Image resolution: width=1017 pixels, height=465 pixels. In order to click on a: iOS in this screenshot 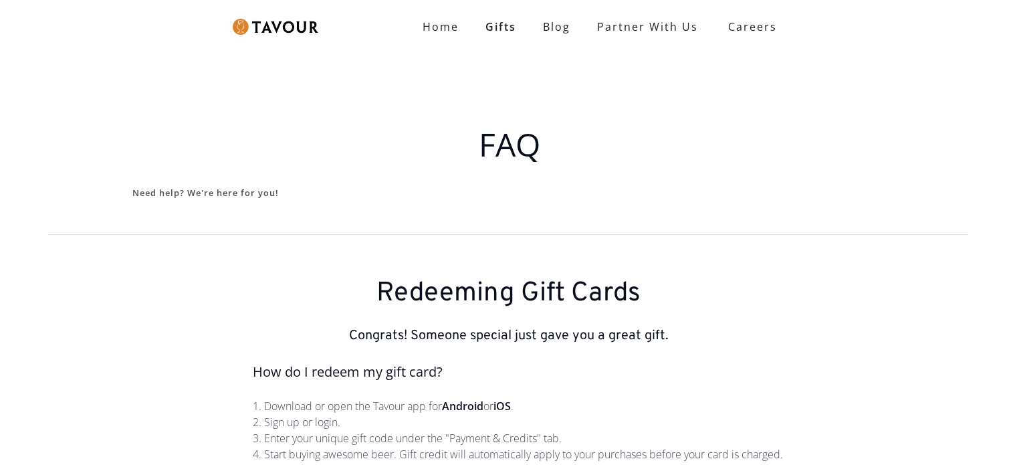, I will do `click(502, 406)`.